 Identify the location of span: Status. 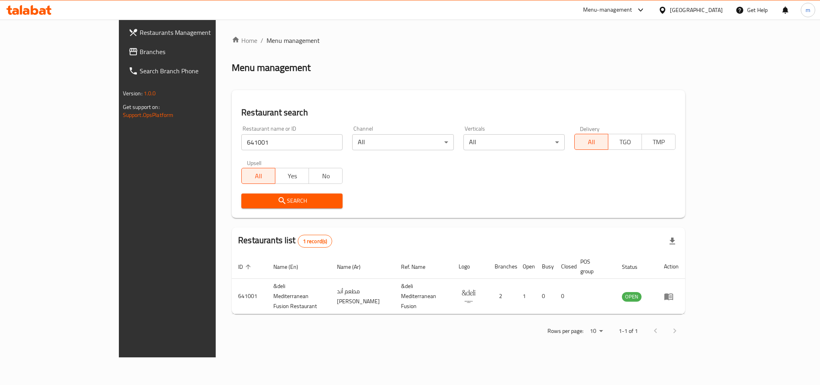
(635, 267).